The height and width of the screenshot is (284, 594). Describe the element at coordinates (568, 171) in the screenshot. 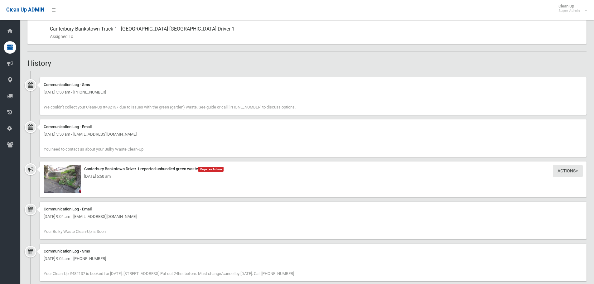

I see `button: Actions` at that location.